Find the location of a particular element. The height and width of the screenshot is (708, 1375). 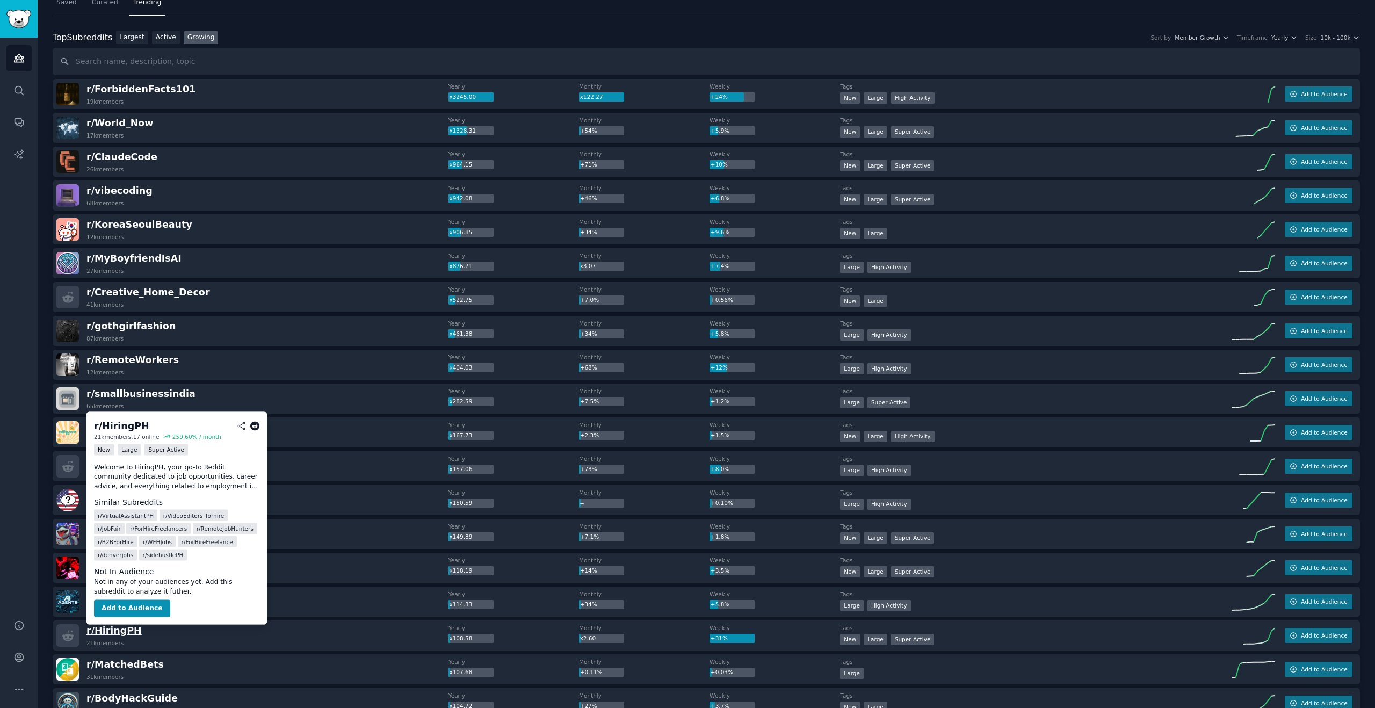

span: +6.8% is located at coordinates (720, 198).